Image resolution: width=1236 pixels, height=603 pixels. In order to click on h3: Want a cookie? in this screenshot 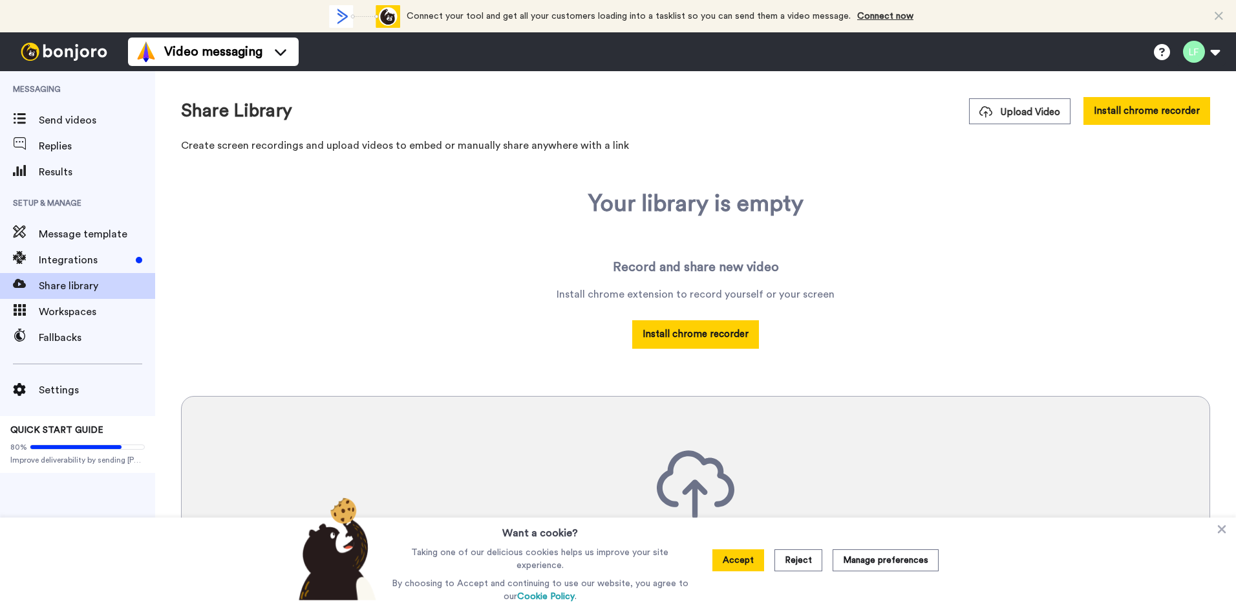, I will do `click(540, 529)`.